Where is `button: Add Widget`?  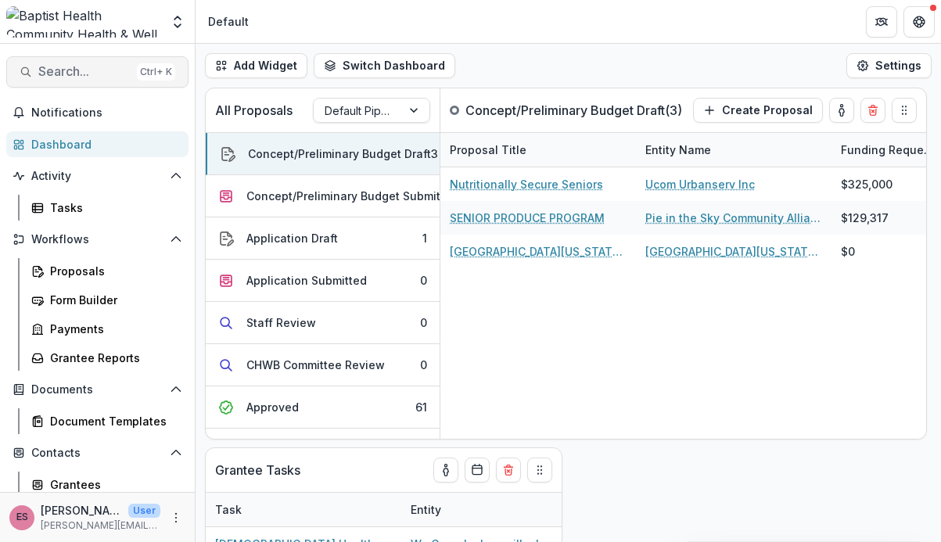 button: Add Widget is located at coordinates (256, 66).